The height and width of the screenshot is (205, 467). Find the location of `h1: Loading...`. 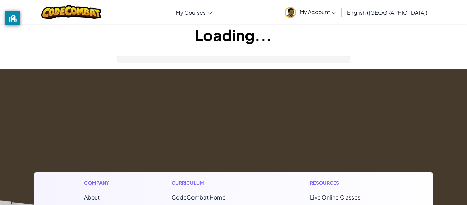

h1: Loading... is located at coordinates (234, 35).